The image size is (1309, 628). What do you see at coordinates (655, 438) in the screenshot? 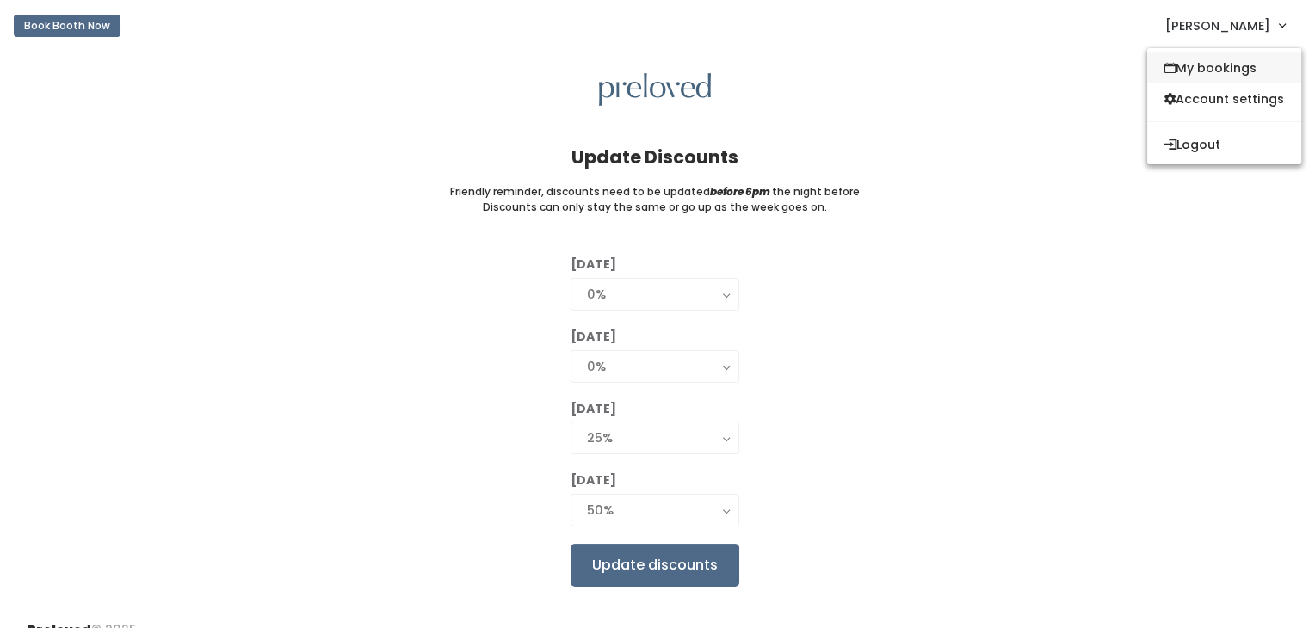
I see `div: 25%` at bounding box center [655, 438].